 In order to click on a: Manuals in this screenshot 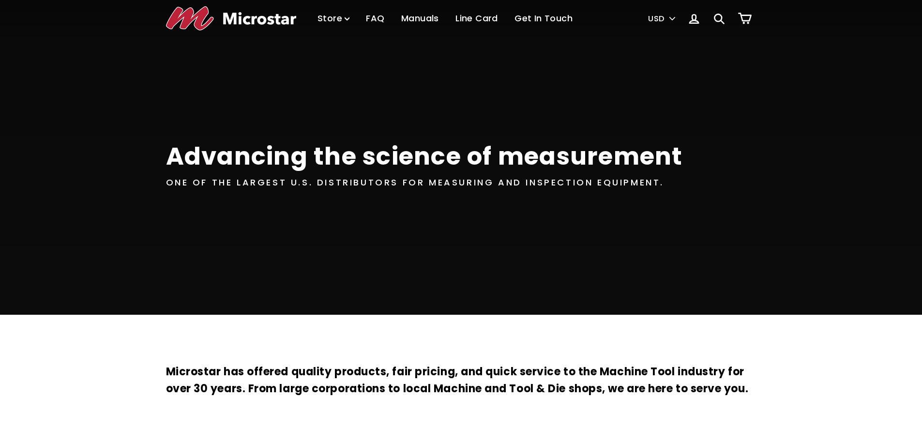, I will do `click(420, 18)`.